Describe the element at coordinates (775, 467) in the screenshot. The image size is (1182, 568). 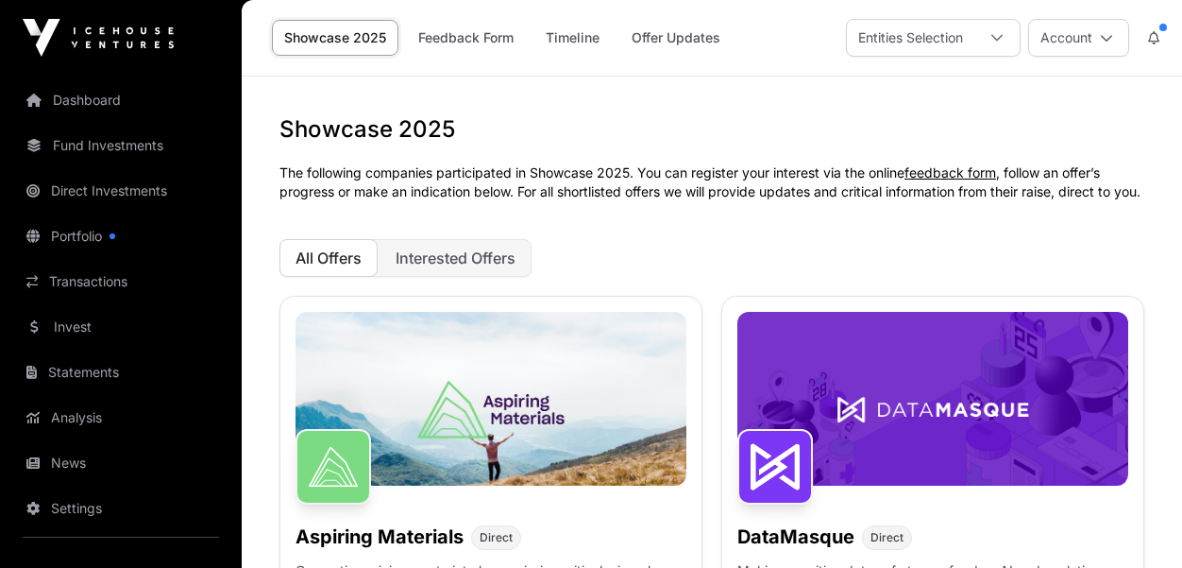
I see `img: DataMasque` at that location.